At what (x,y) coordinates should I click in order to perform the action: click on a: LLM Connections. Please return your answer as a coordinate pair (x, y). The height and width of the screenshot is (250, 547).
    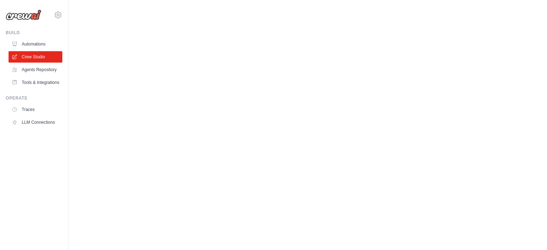
    Looking at the image, I should click on (35, 123).